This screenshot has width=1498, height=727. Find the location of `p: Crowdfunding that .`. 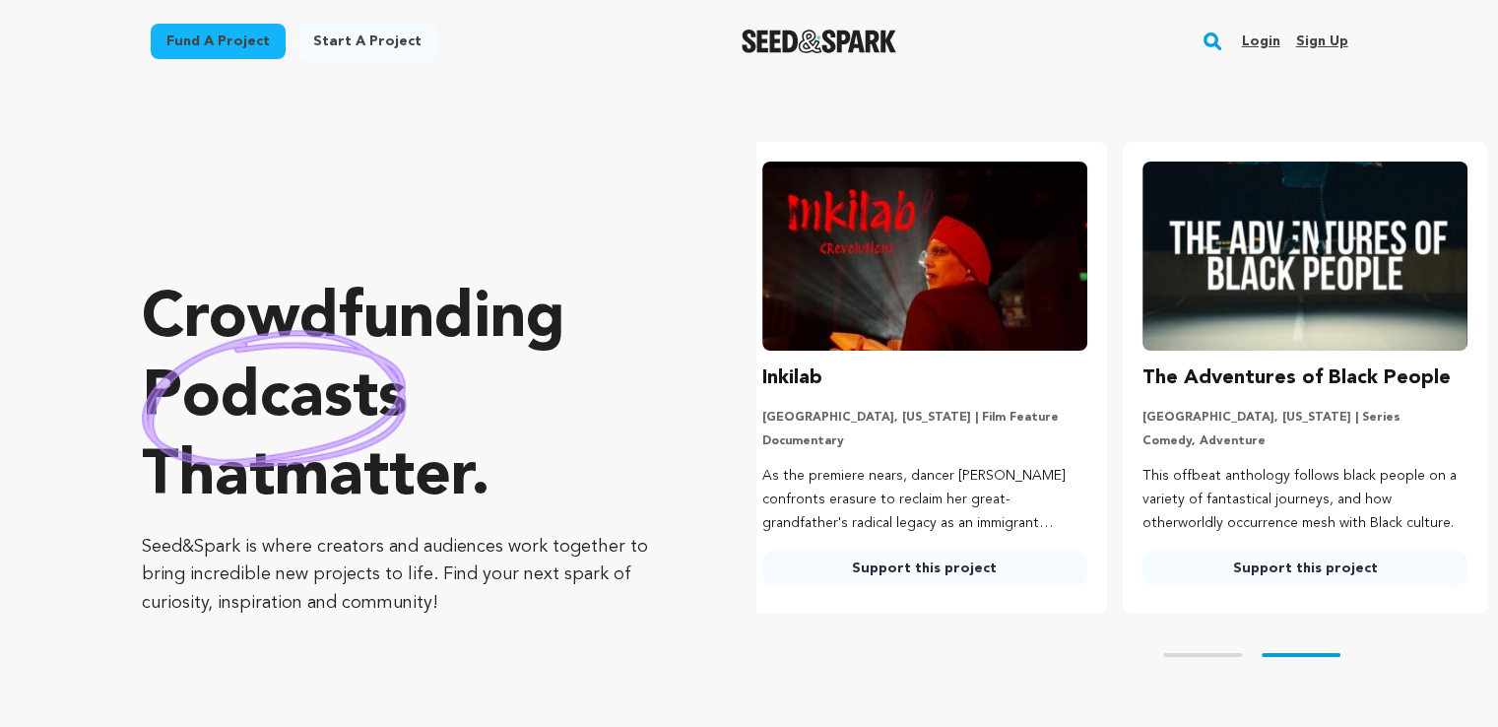

p: Crowdfunding that . is located at coordinates (410, 399).